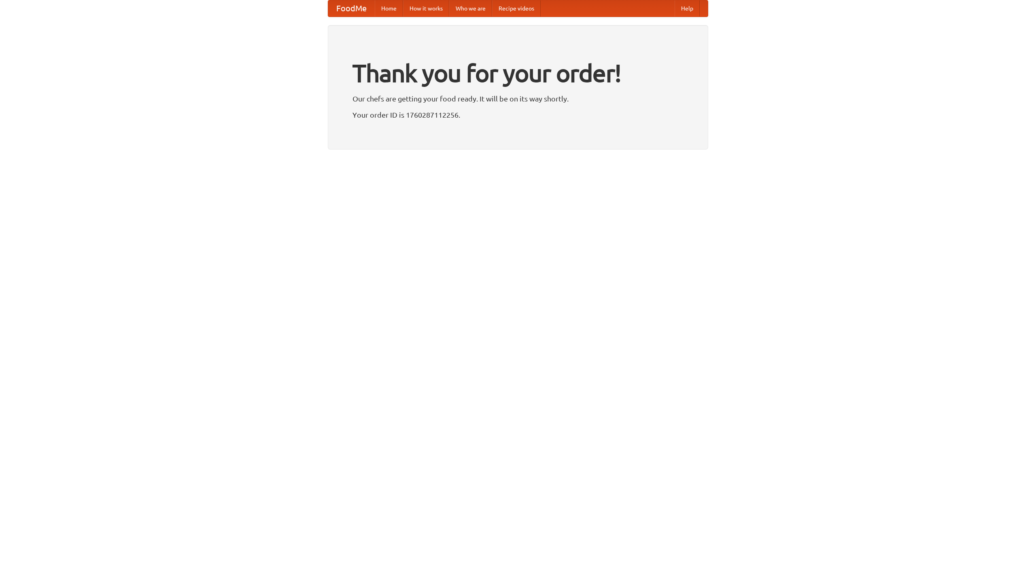 The width and height of the screenshot is (1036, 572). I want to click on a: Home, so click(389, 8).